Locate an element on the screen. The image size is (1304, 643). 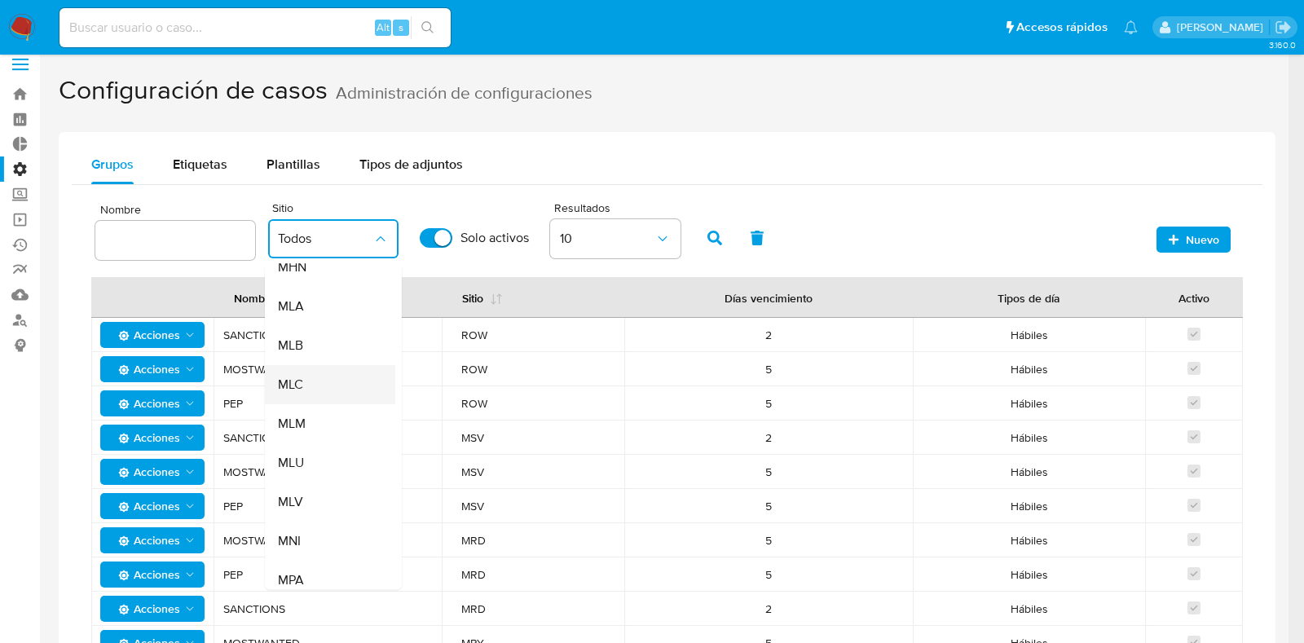
span: Accesos rápidos is located at coordinates (1062, 27).